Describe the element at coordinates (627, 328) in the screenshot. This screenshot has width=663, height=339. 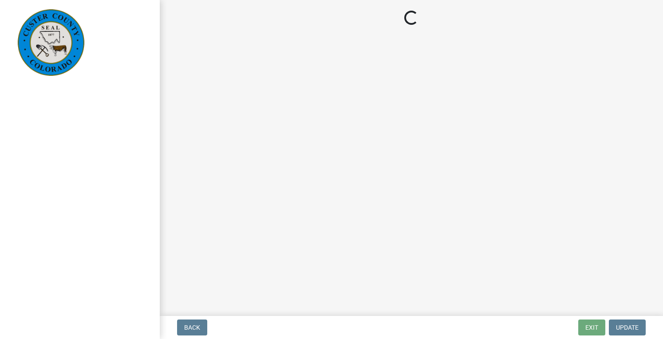
I see `button: Update` at that location.